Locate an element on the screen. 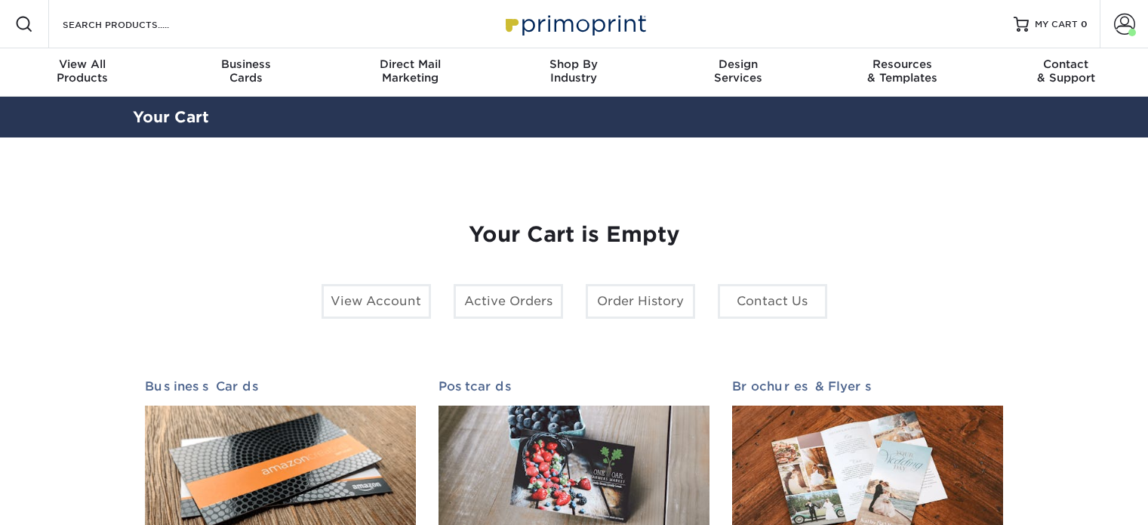 The width and height of the screenshot is (1148, 525). div: & Support is located at coordinates (1066, 71).